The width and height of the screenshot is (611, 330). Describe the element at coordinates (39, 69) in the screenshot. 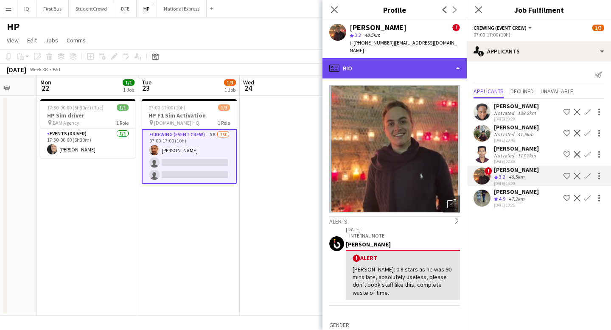

I see `span: Week 38` at that location.